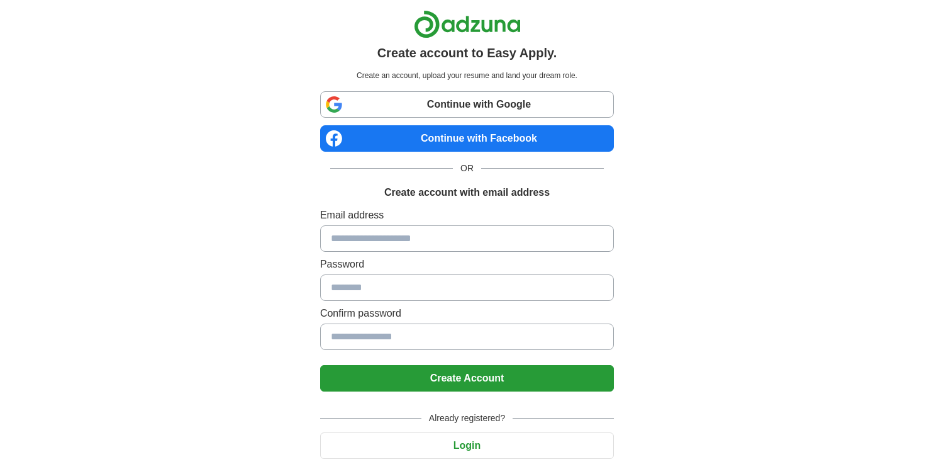 Image resolution: width=934 pixels, height=469 pixels. I want to click on button: Login, so click(467, 446).